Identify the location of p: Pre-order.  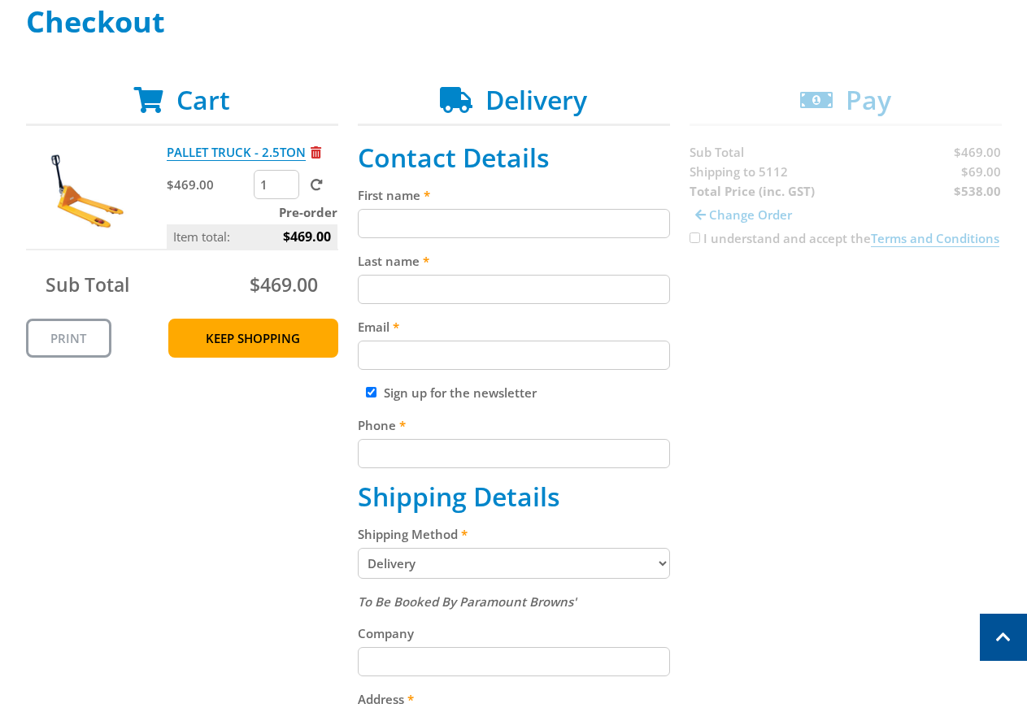
(252, 212).